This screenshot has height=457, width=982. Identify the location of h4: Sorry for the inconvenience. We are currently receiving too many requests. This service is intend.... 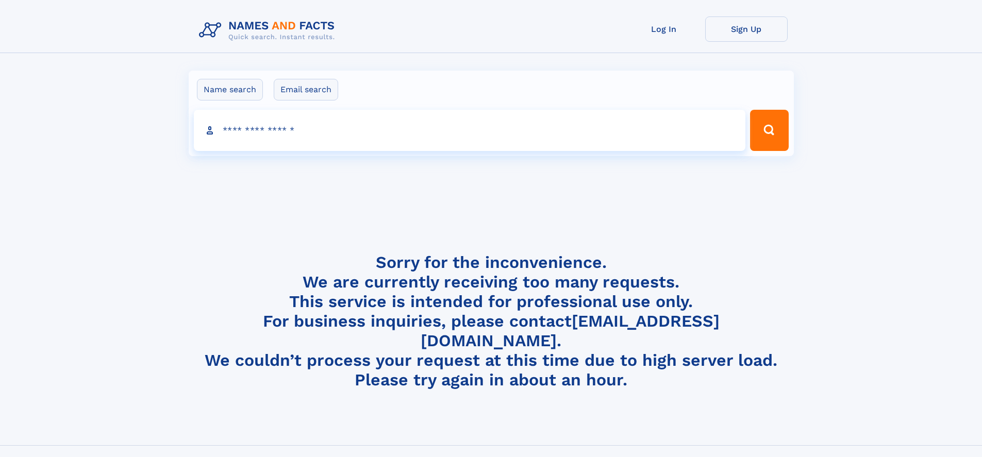
(491, 321).